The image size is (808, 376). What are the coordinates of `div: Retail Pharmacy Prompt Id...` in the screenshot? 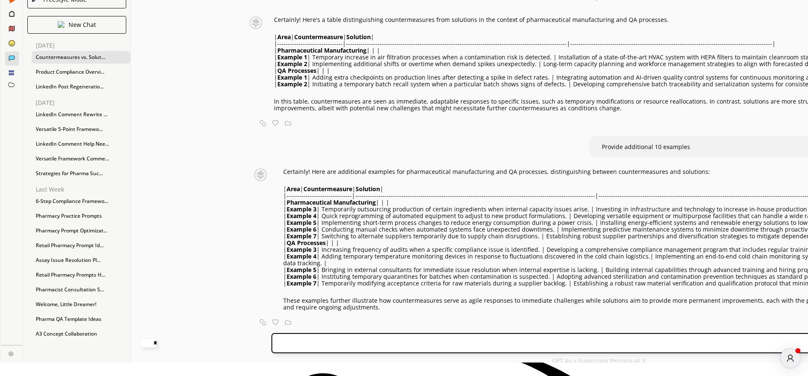 It's located at (81, 245).